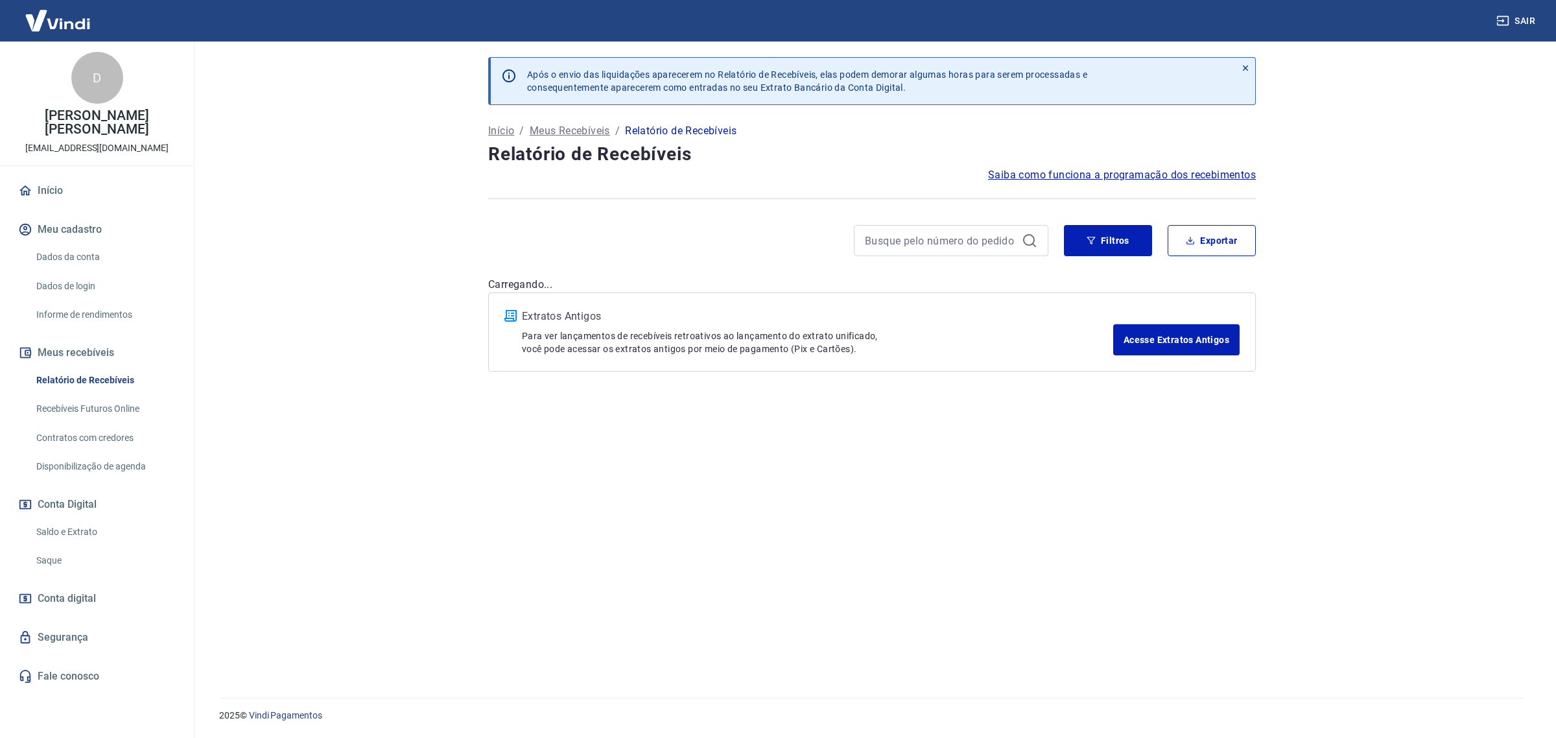 The image size is (1556, 738). Describe the element at coordinates (872, 715) in the screenshot. I see `p: 2025 ©` at that location.